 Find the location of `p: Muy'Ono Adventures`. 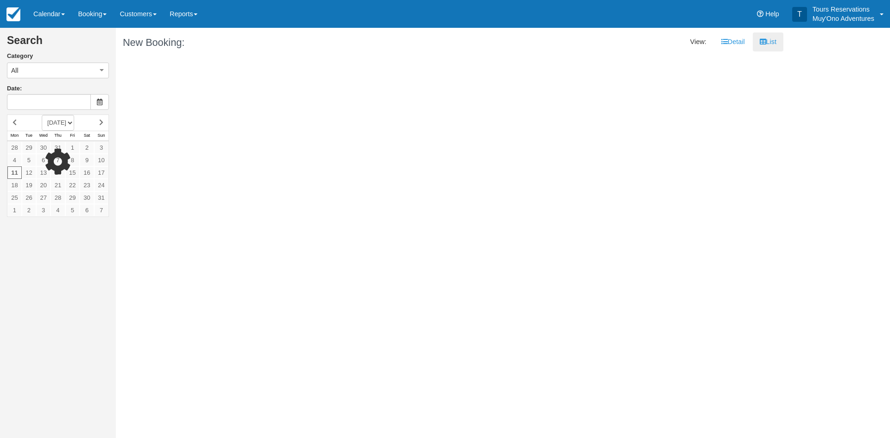

p: Muy'Ono Adventures is located at coordinates (844, 19).